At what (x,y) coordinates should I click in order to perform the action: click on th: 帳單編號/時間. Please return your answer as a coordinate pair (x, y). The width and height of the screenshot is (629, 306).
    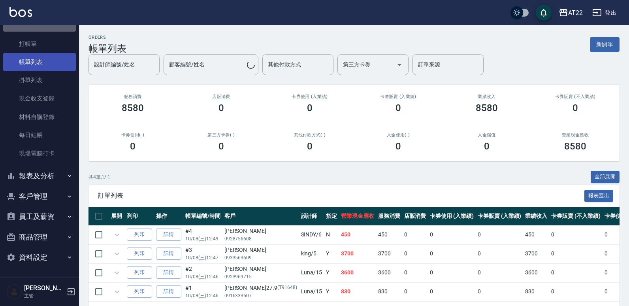
    Looking at the image, I should click on (203, 216).